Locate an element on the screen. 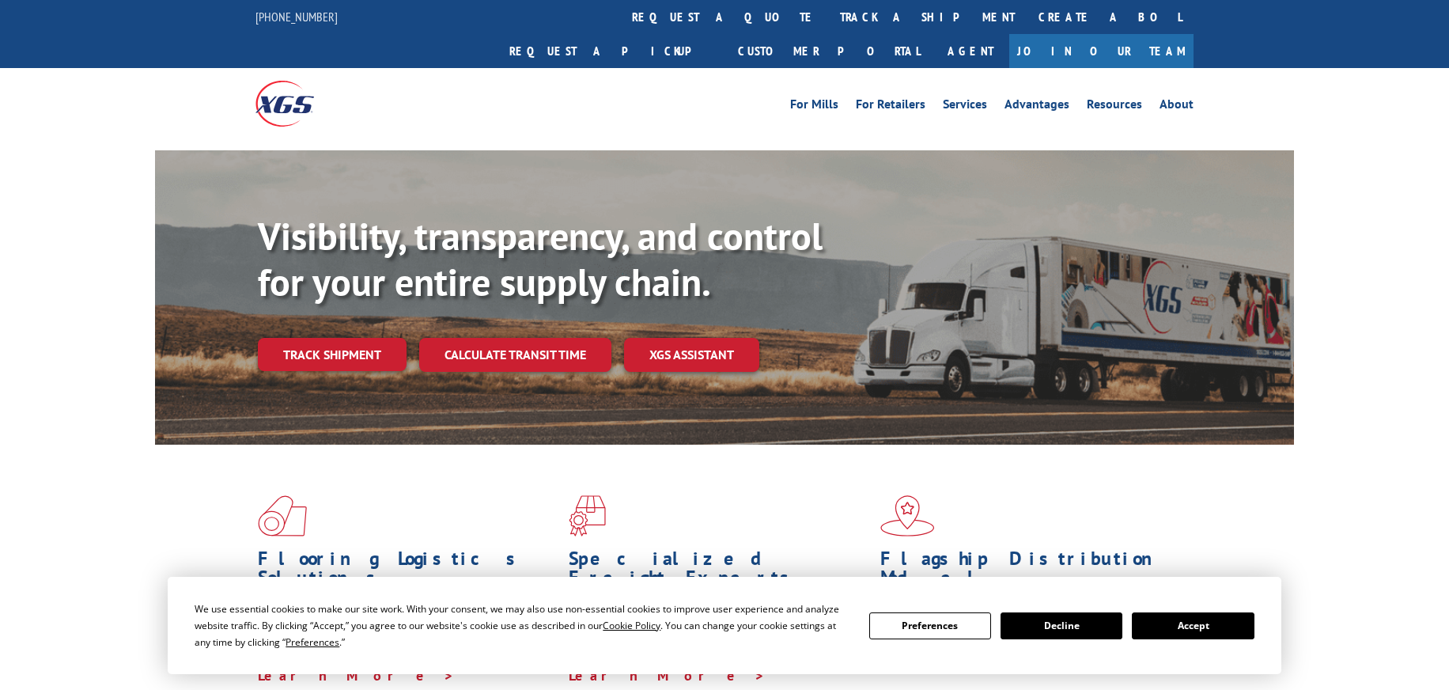 This screenshot has height=690, width=1449. div: Cookie Consent Prompt is located at coordinates (725, 625).